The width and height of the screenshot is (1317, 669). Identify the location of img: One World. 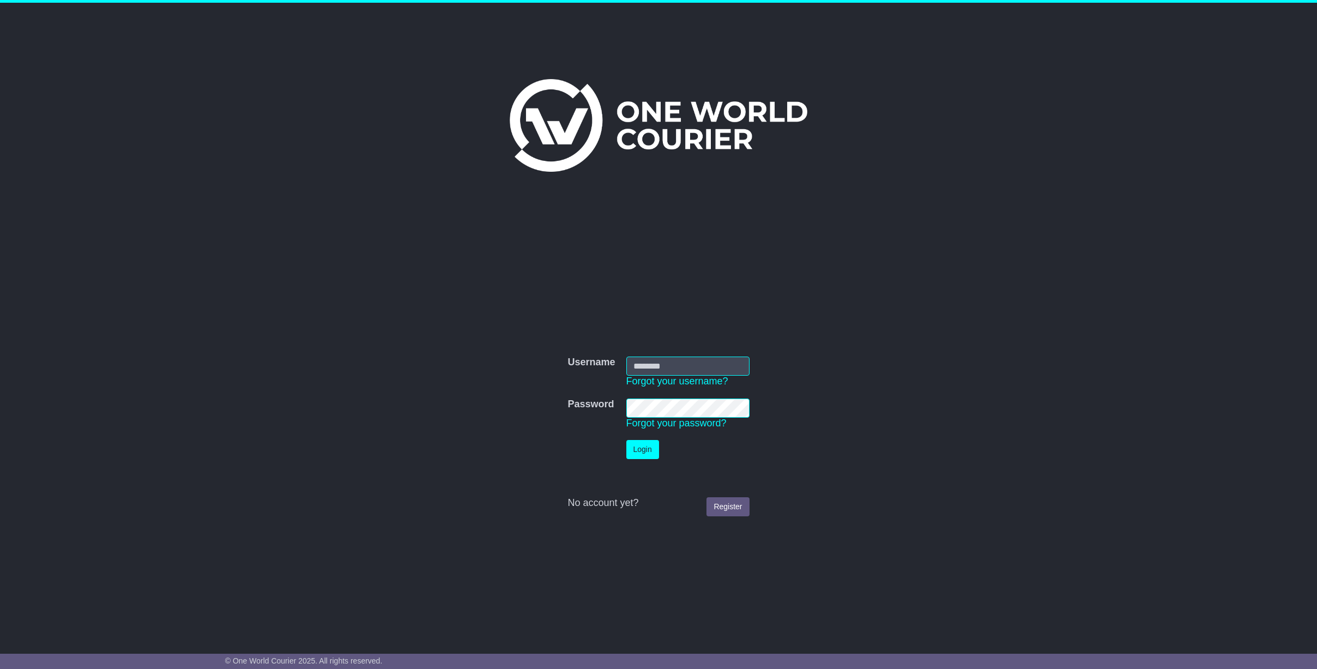
(658, 125).